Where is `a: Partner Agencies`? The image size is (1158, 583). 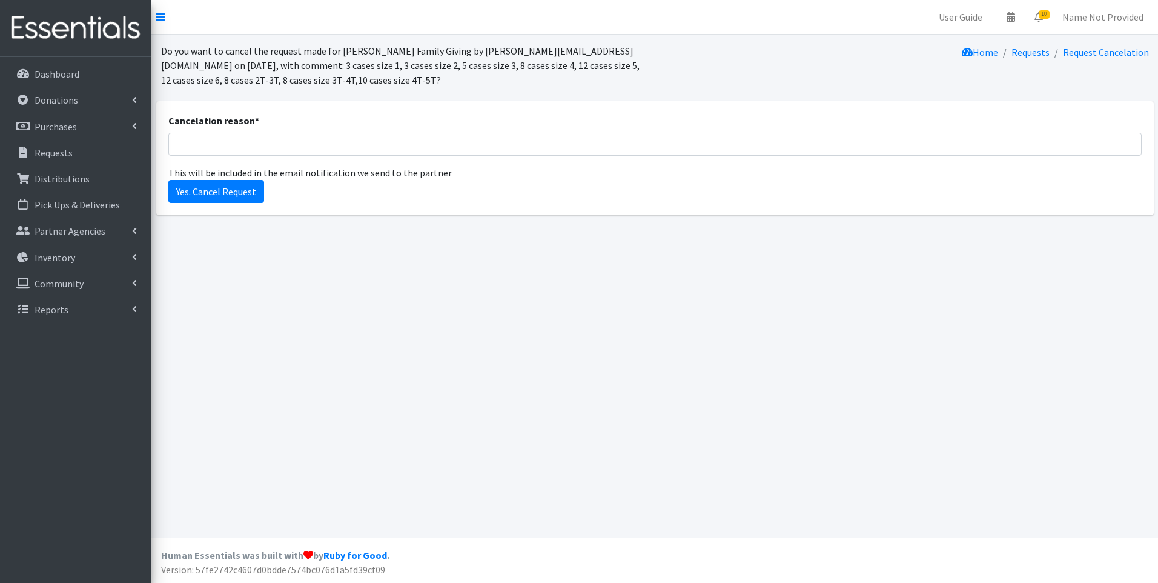
a: Partner Agencies is located at coordinates (76, 231).